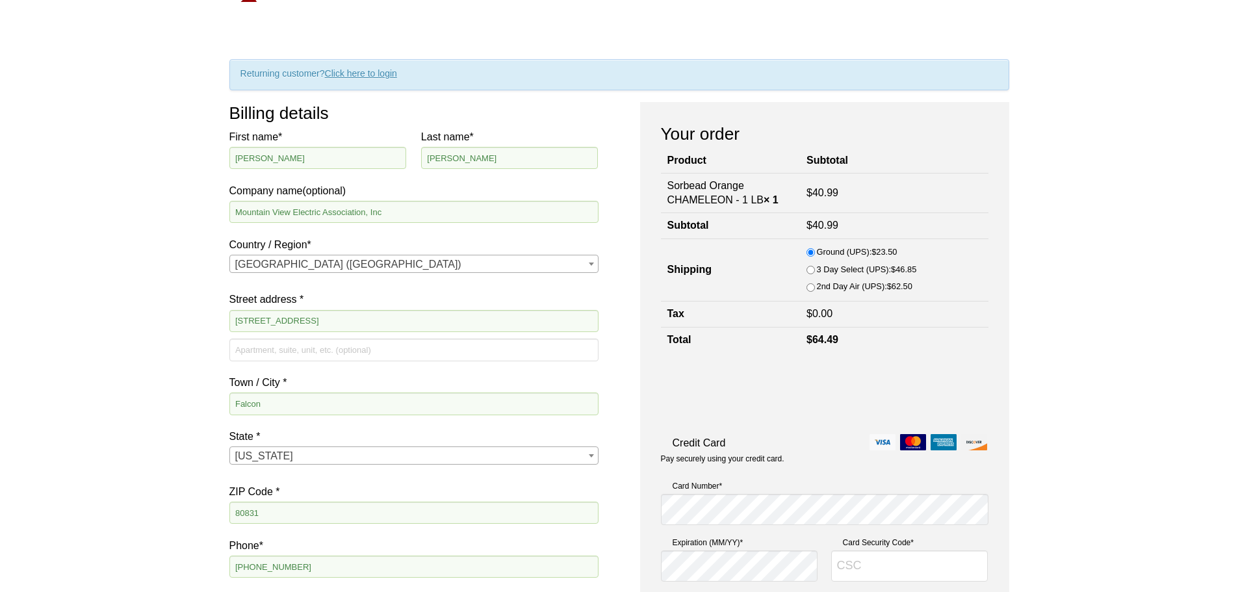 This screenshot has height=592, width=1238. Describe the element at coordinates (414, 264) in the screenshot. I see `span: Country / Region` at that location.